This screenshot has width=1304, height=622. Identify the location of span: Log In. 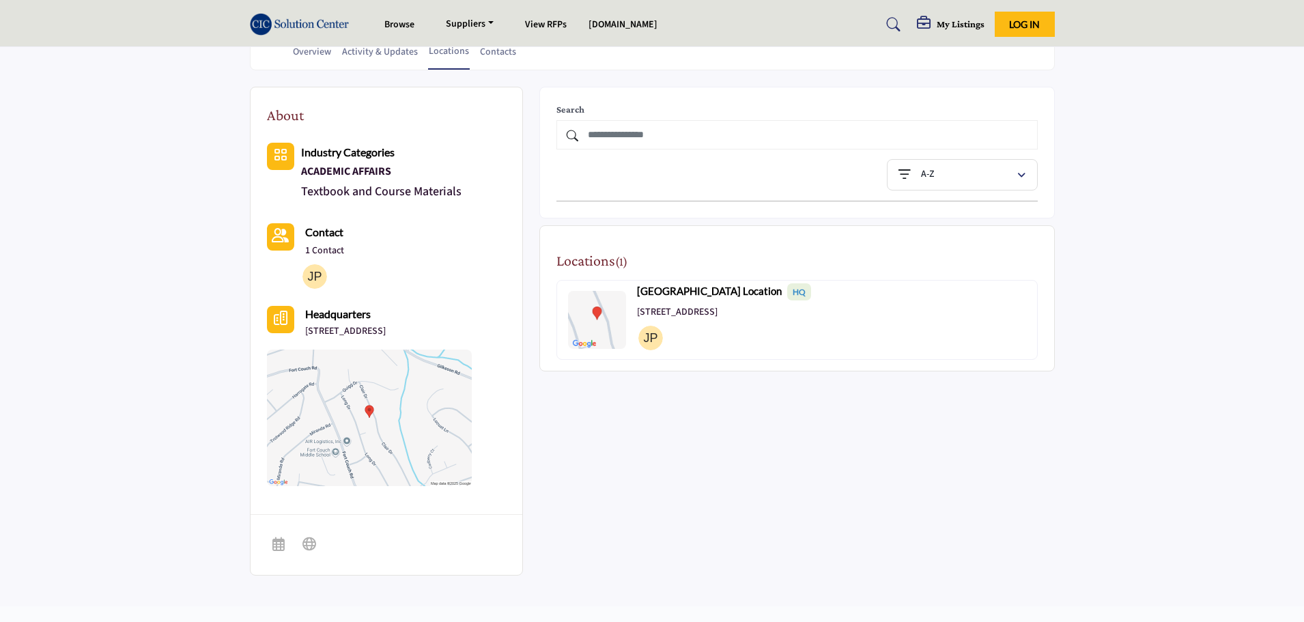
(1024, 24).